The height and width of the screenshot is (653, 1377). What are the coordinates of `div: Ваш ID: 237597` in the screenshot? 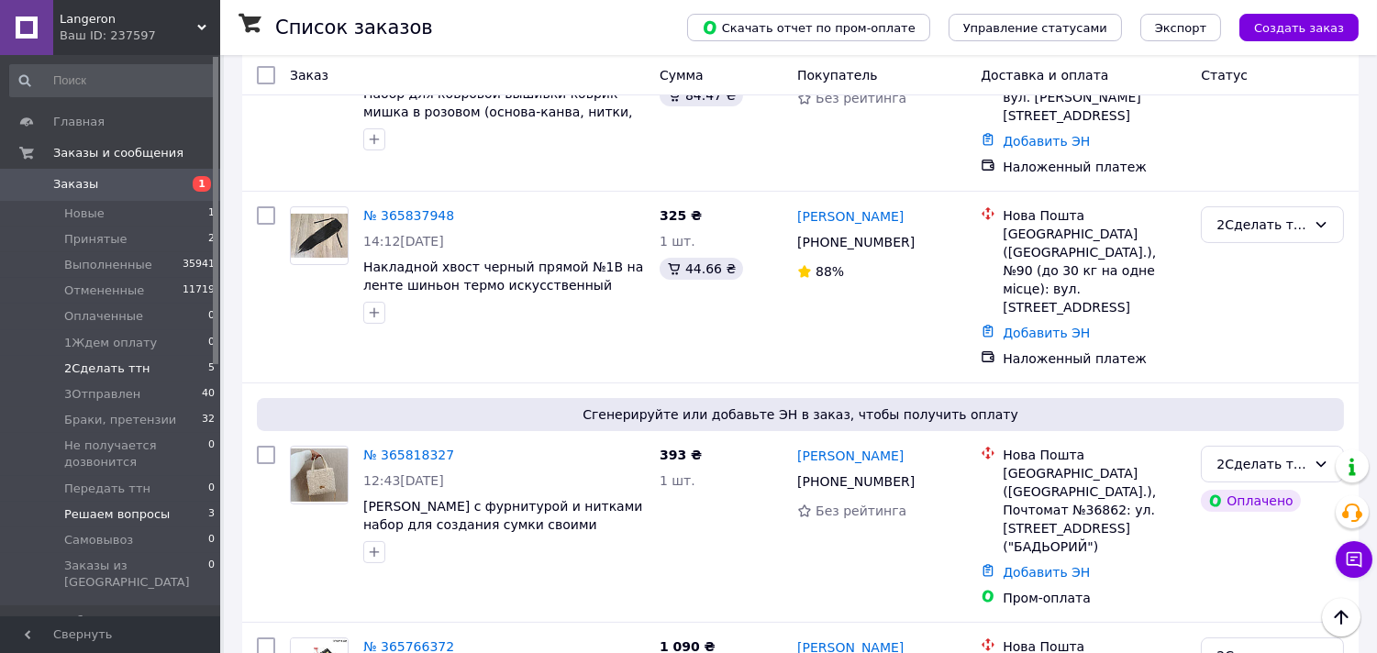 It's located at (139, 36).